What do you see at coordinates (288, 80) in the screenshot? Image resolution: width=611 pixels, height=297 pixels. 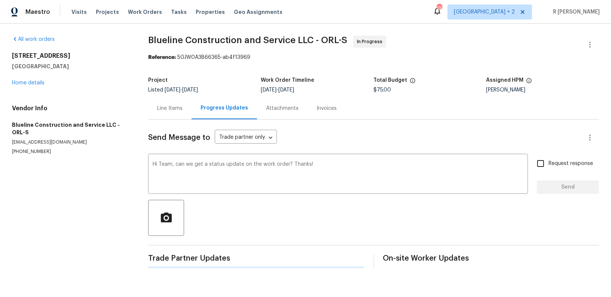 I see `h5: Work Order Timeline` at bounding box center [288, 80].